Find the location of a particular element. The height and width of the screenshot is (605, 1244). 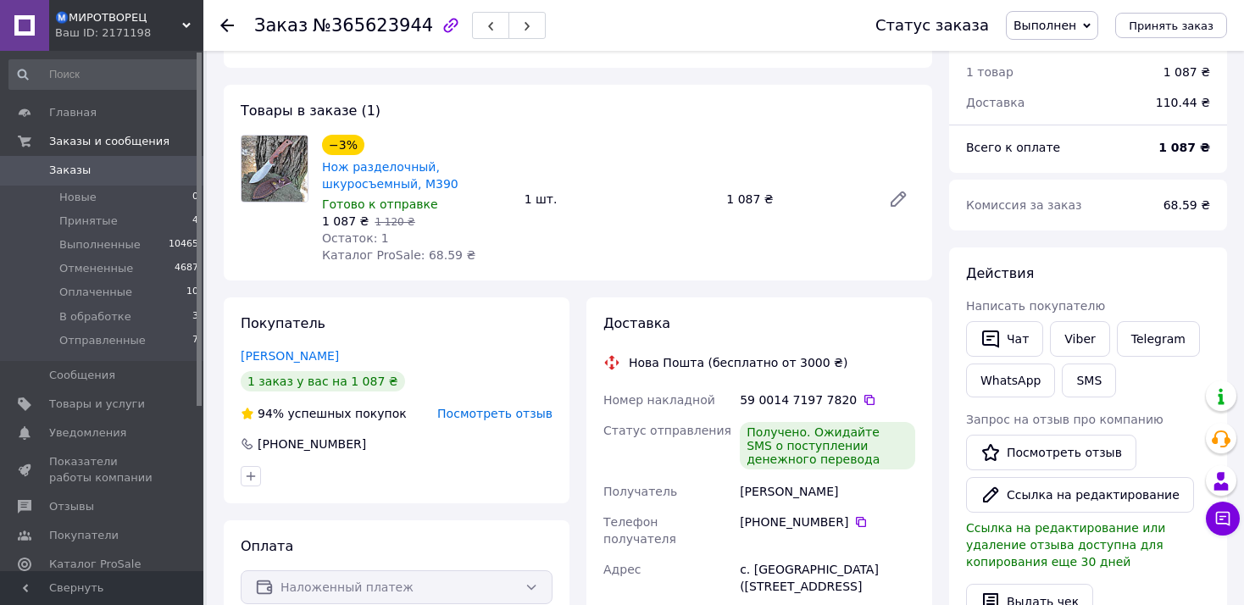

span: Товары в заказе (1) is located at coordinates (310, 110).